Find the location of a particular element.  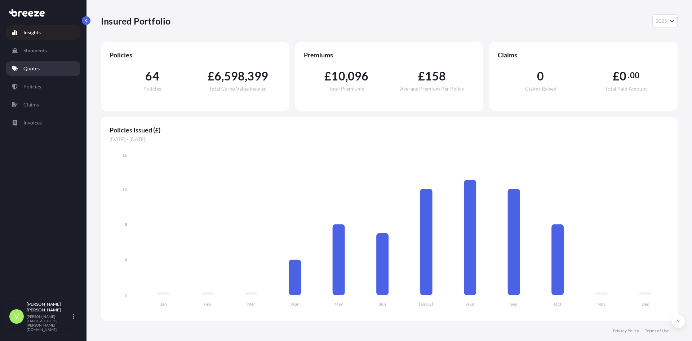

tspan: Jun is located at coordinates (383, 304).